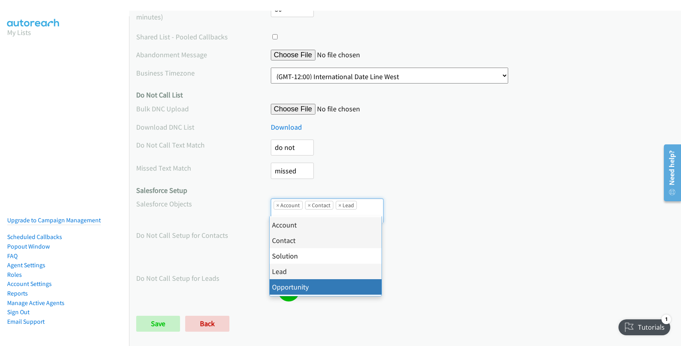  Describe the element at coordinates (19, 32) in the screenshot. I see `a: My Lists` at that location.